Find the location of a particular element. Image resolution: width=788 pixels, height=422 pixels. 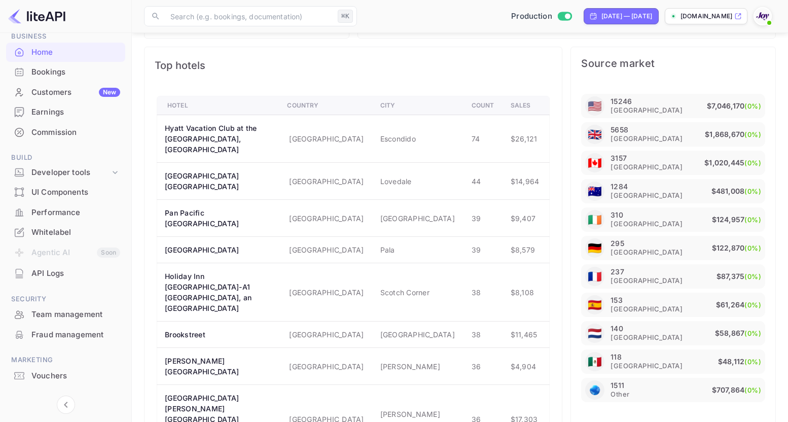

td: $11,465 is located at coordinates (526, 335).